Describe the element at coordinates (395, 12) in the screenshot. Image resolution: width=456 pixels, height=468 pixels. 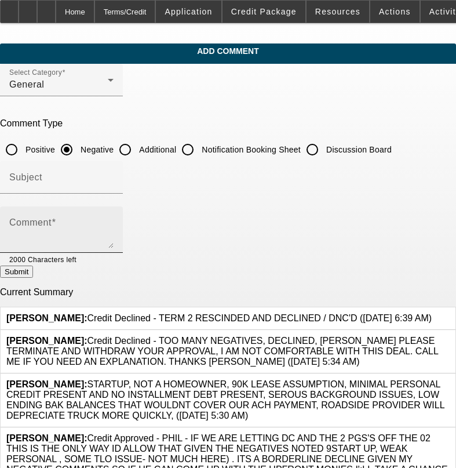
I see `button: Actions` at that location.